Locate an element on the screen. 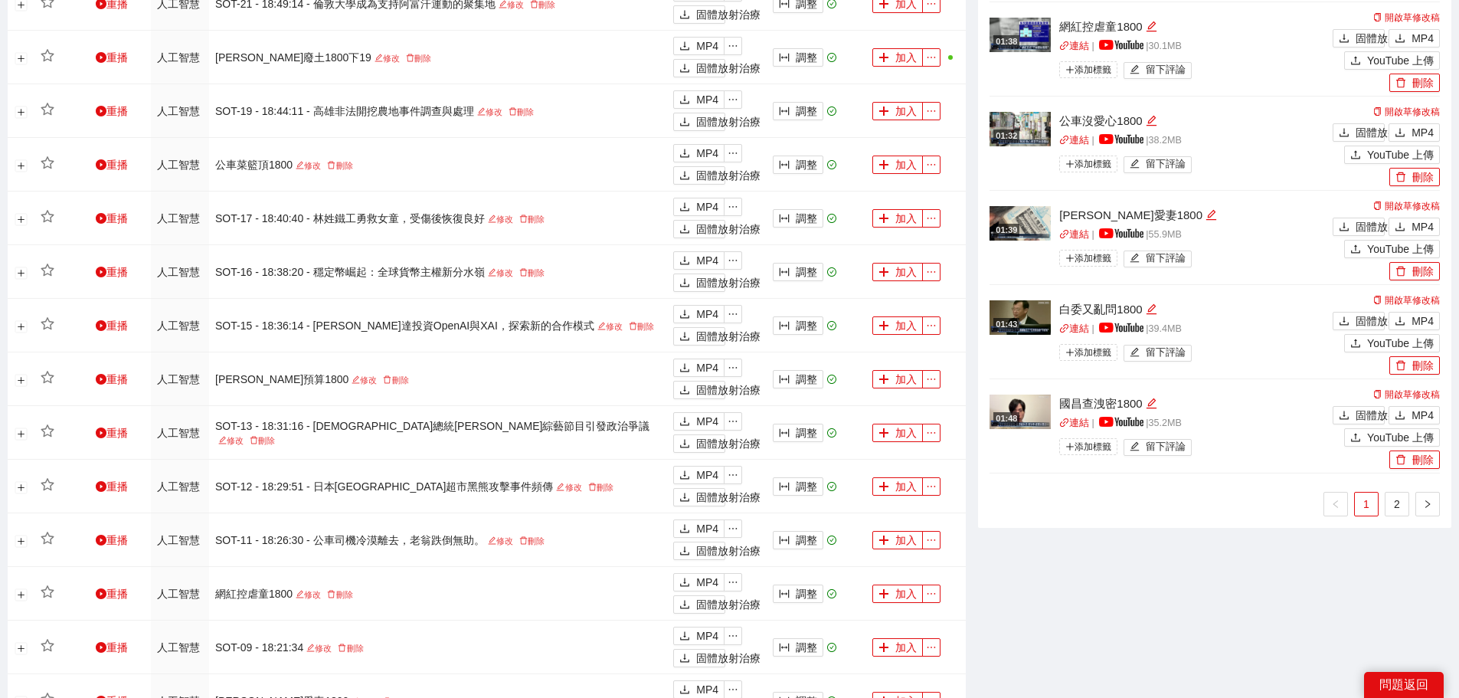  font: 留下評論 is located at coordinates (1165, 70).